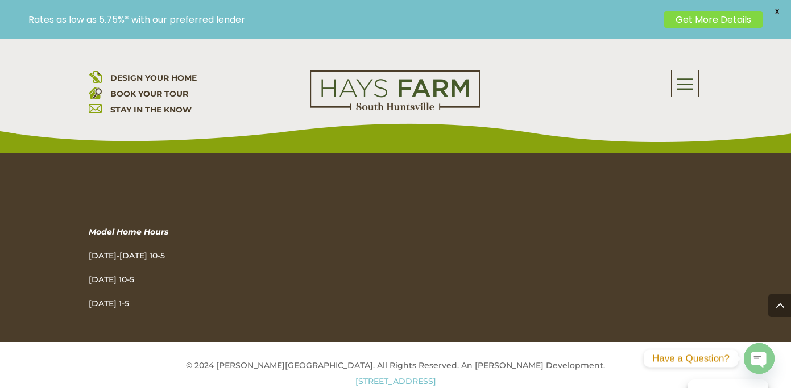 This screenshot has width=791, height=388. I want to click on span: X, so click(776, 11).